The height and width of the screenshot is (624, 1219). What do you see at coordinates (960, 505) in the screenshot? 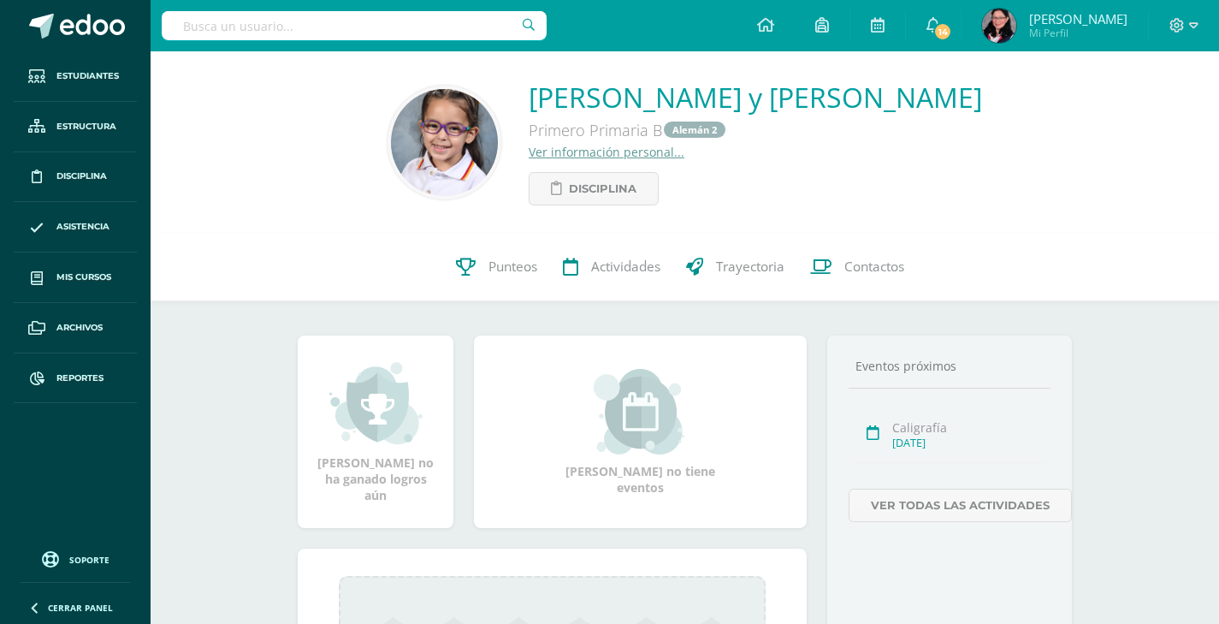
I see `a: Ver todas las actividades` at bounding box center [960, 505].